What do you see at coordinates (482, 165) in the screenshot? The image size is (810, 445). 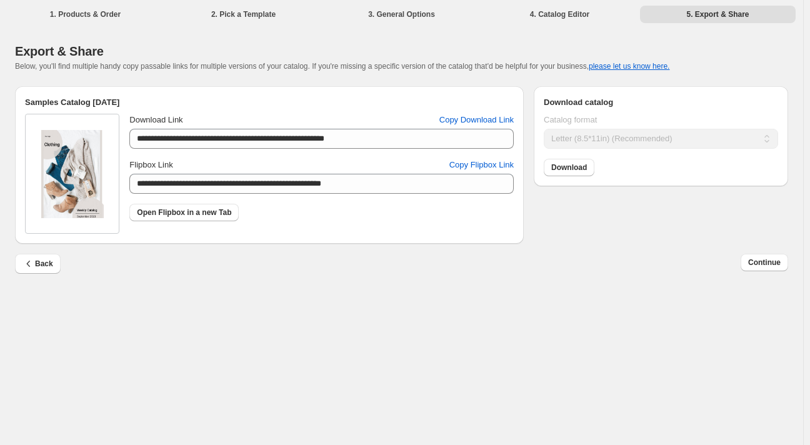 I see `span: Copy Flipbox Link` at bounding box center [482, 165].